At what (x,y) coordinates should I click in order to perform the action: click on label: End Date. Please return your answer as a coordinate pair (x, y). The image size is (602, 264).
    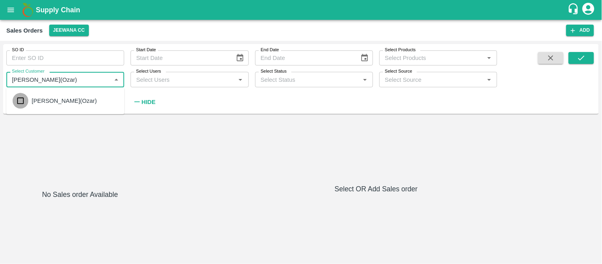
    Looking at the image, I should click on (270, 50).